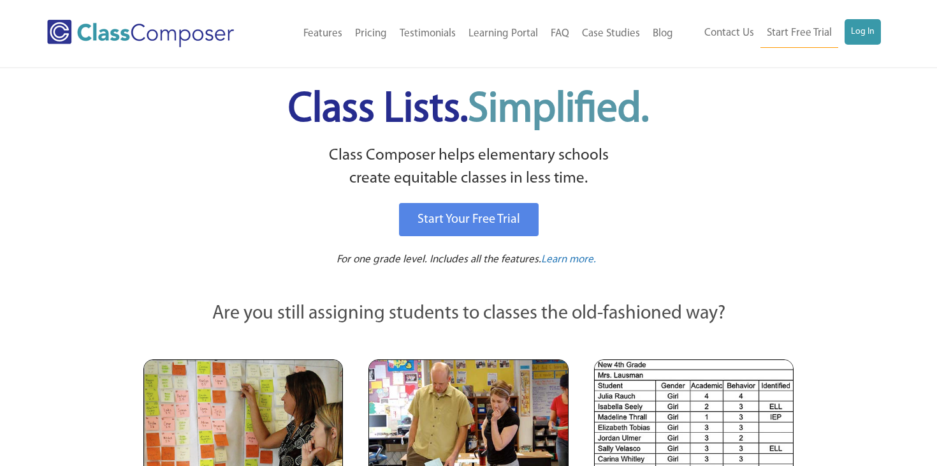  Describe the element at coordinates (611, 34) in the screenshot. I see `a: Case Studies` at that location.